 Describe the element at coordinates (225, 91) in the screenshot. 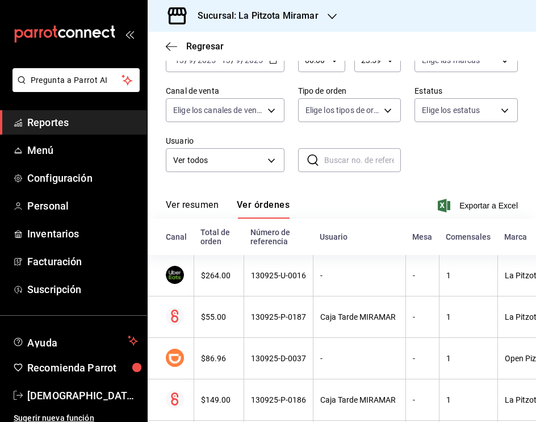

I see `label: Canal de venta` at that location.